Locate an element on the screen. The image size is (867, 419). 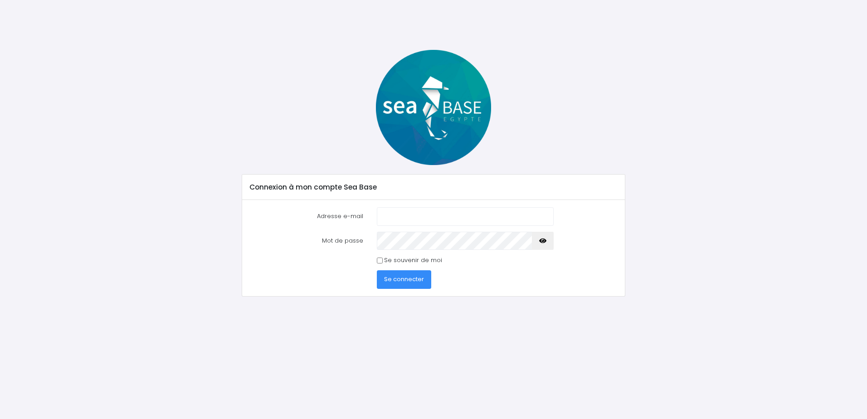
button: Se connecter is located at coordinates (404, 279).